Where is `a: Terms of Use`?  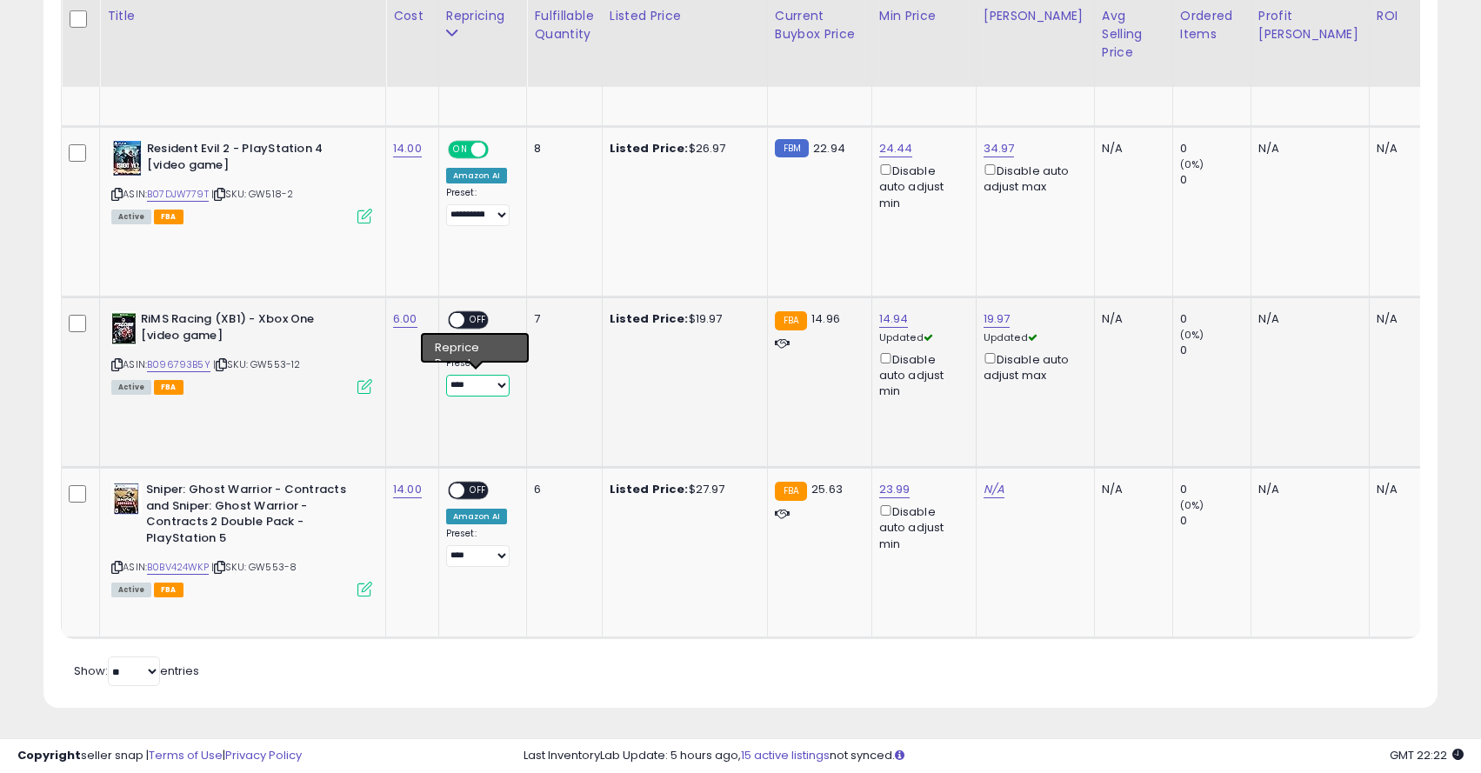
a: Terms of Use is located at coordinates (185, 755).